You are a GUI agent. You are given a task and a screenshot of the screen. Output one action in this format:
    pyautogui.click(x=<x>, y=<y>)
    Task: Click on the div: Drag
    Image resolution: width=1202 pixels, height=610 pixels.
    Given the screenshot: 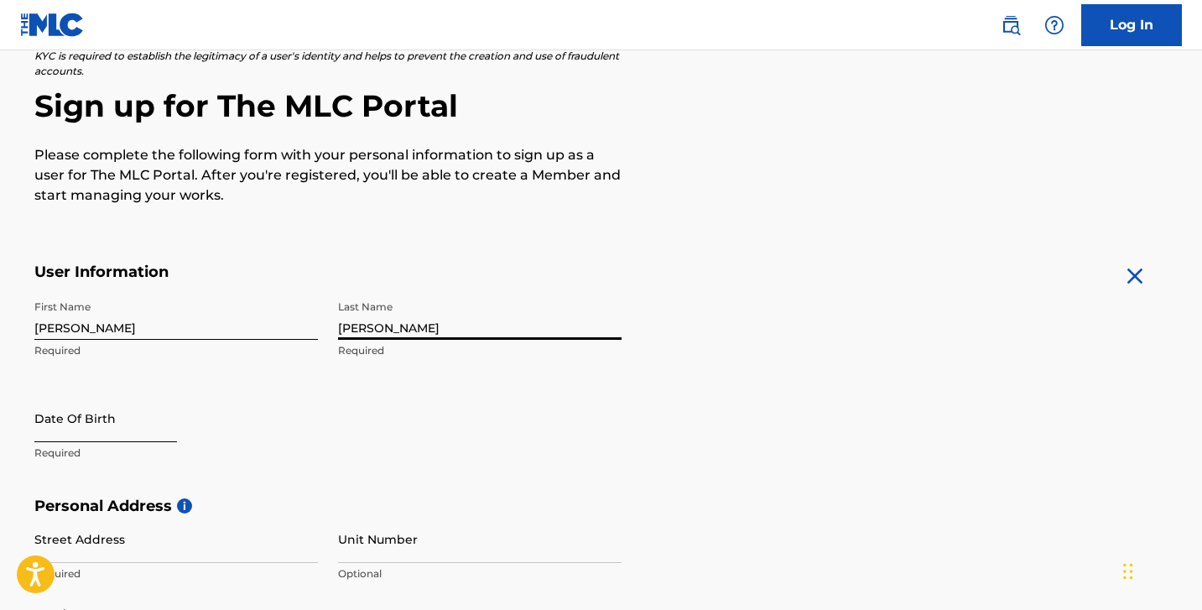 What is the action you would take?
    pyautogui.click(x=1129, y=571)
    